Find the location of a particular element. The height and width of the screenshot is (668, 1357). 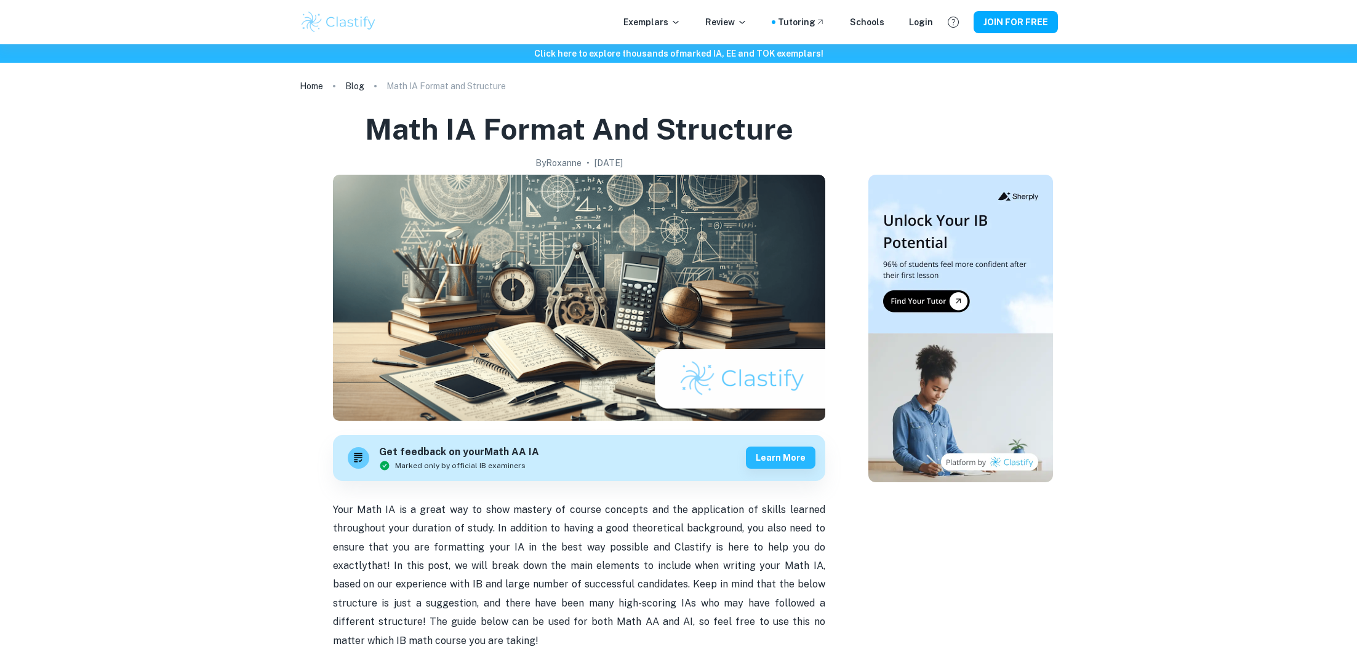

h6: Get feedback on your Math AA IA is located at coordinates (459, 452).